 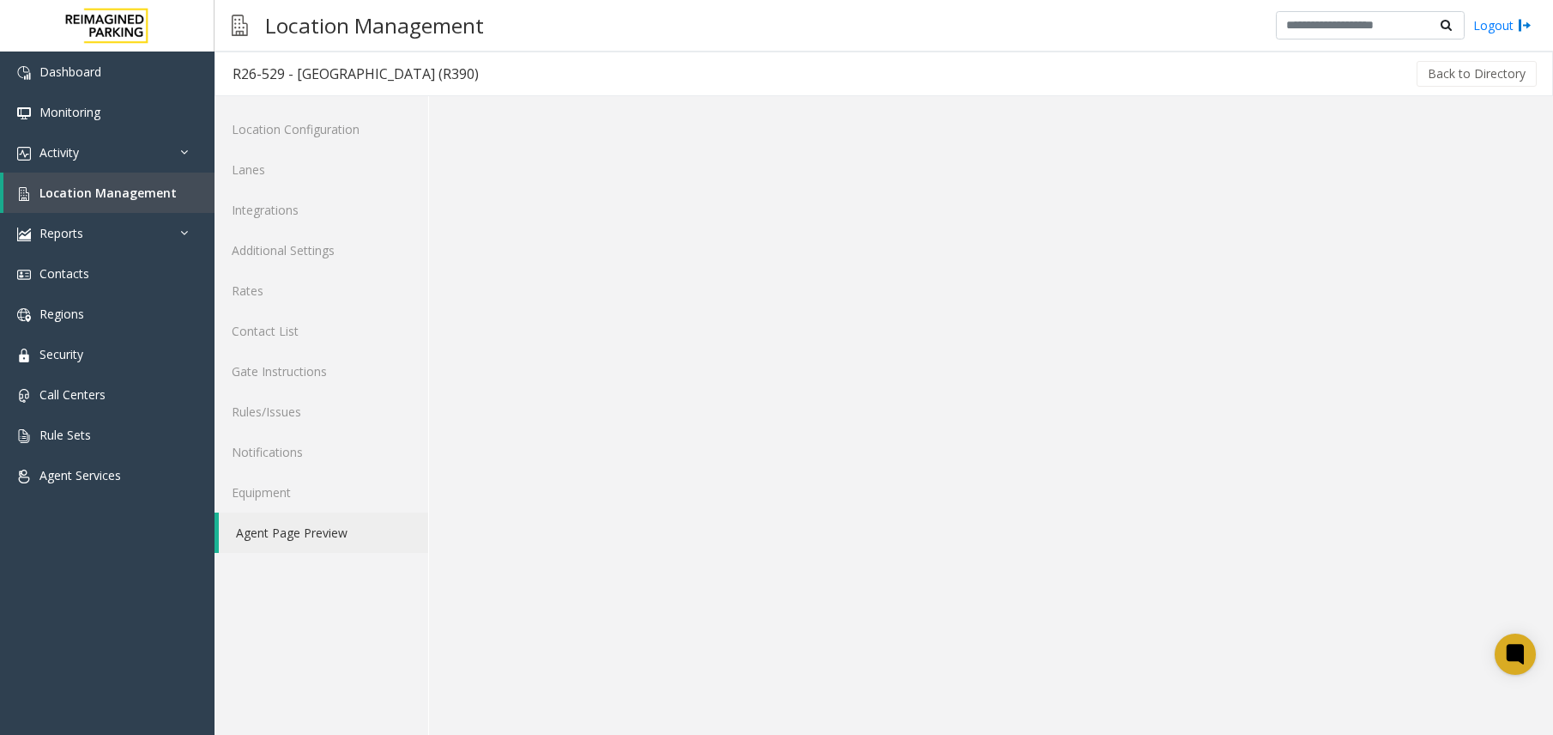 What do you see at coordinates (321, 290) in the screenshot?
I see `a: Rates` at bounding box center [321, 290].